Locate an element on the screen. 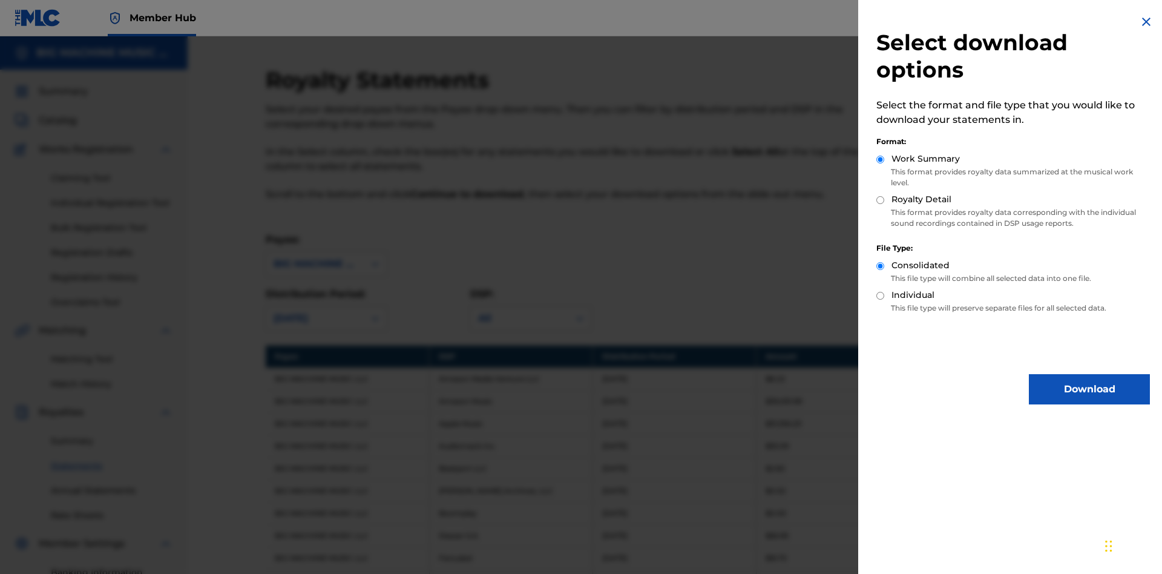  label: Consolidated is located at coordinates (921, 265).